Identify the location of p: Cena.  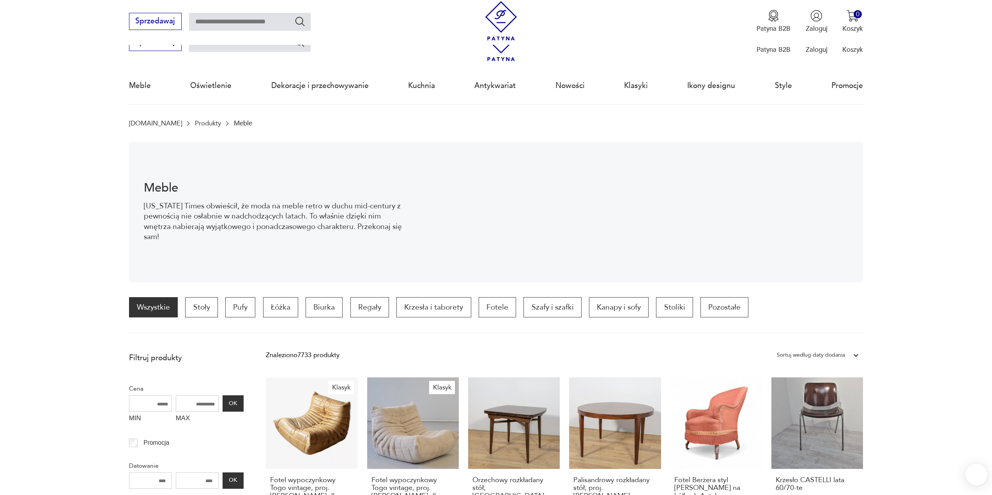
(186, 389).